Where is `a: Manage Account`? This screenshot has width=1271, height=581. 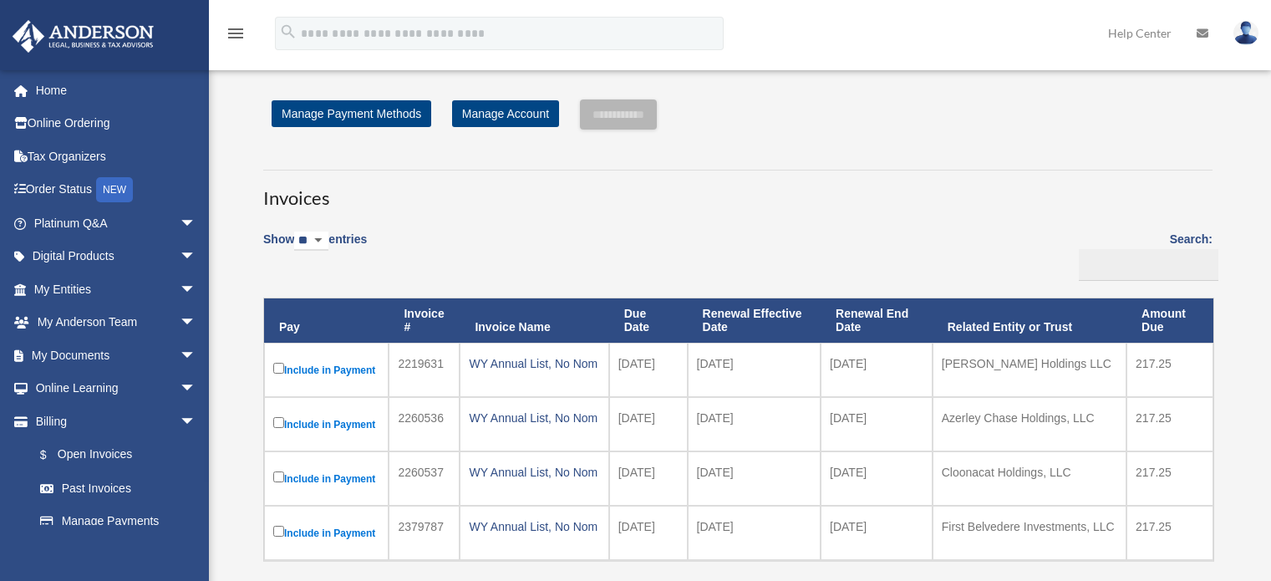
a: Manage Account is located at coordinates (506, 114).